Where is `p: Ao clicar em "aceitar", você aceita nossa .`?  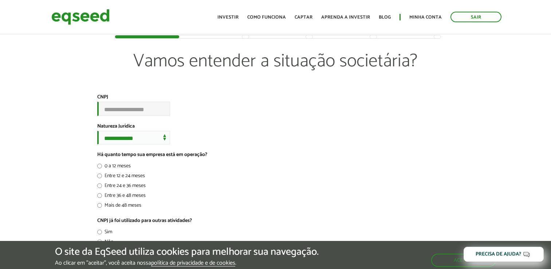
p: Ao clicar em "aceitar", você aceita nossa . is located at coordinates (187, 263).